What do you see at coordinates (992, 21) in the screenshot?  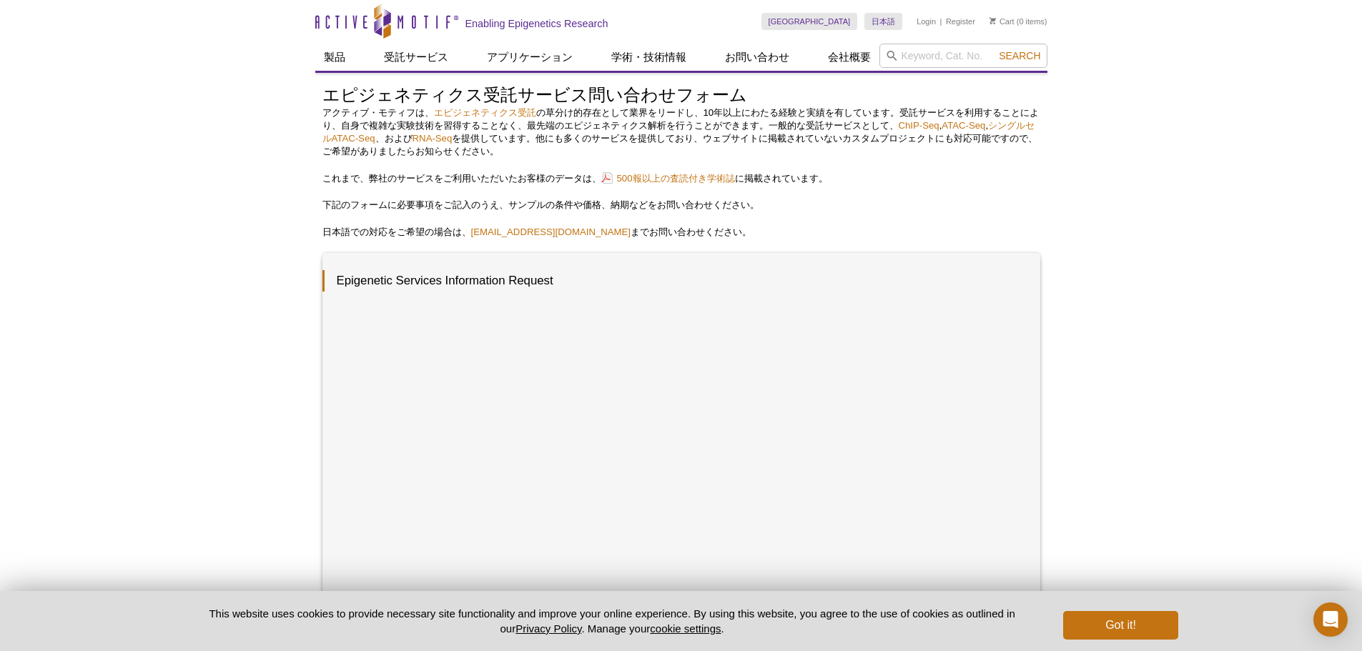 I see `img: Your Cart` at bounding box center [992, 21].